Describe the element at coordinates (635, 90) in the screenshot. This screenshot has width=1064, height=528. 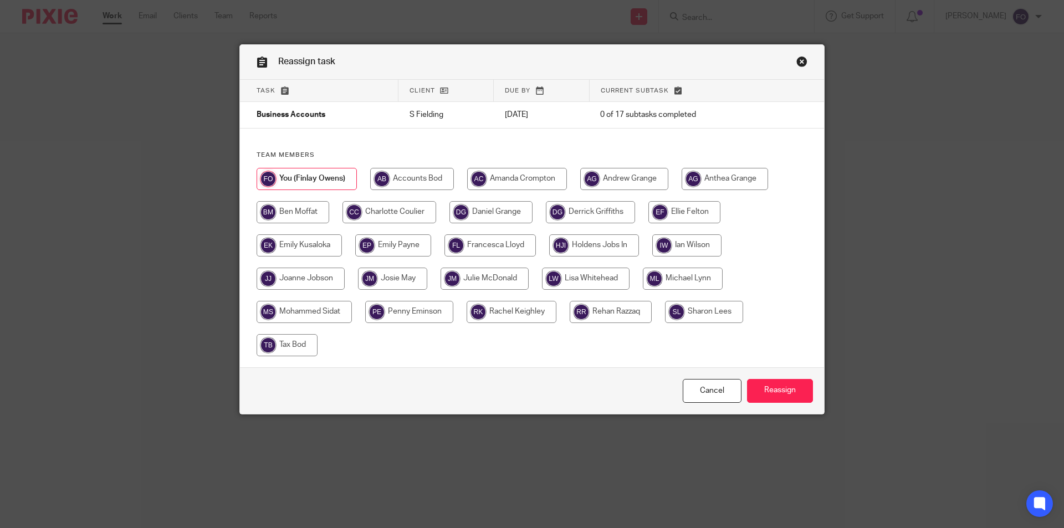
I see `span: Current subtask` at that location.